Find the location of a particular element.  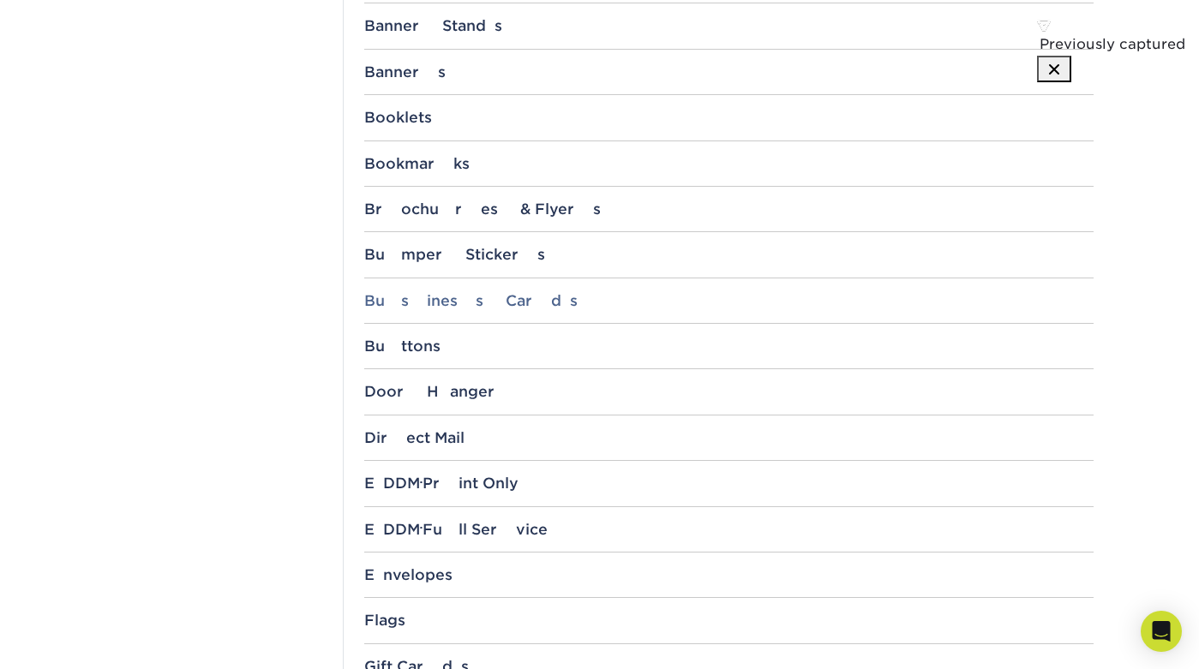

div: Booklets is located at coordinates (728, 117).